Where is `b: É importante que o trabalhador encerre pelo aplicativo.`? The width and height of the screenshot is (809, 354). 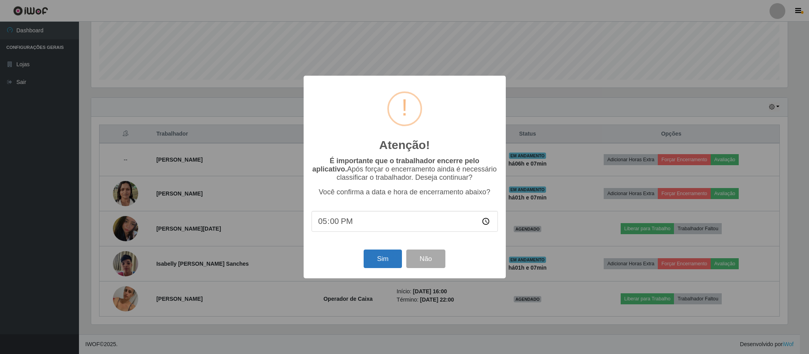 b: É importante que o trabalhador encerre pelo aplicativo. is located at coordinates (395, 165).